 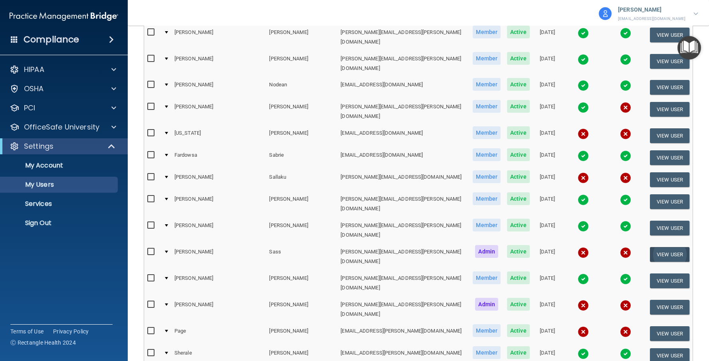 What do you see at coordinates (34, 69) in the screenshot?
I see `p: HIPAA` at bounding box center [34, 69].